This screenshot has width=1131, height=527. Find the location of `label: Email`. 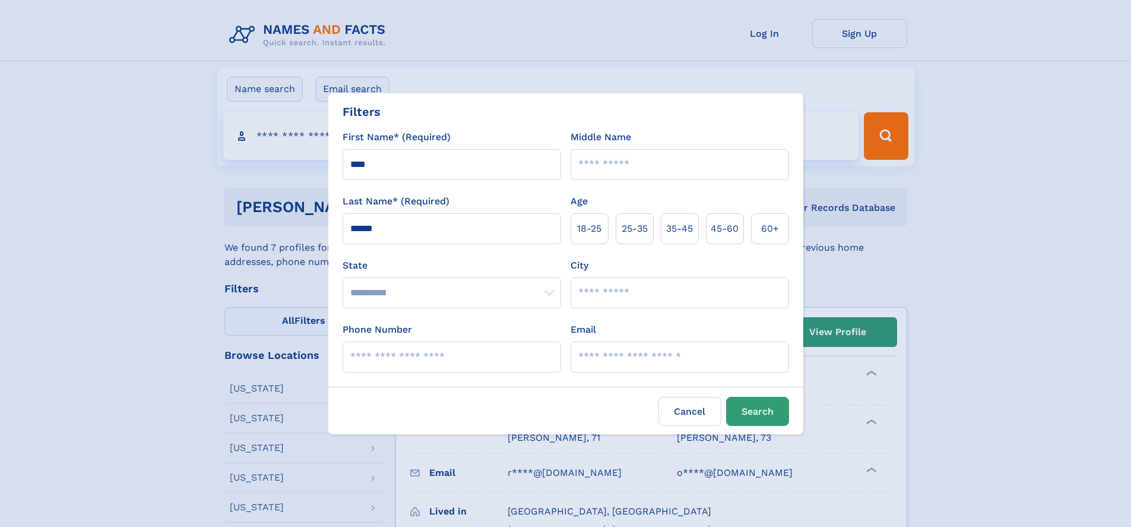

label: Email is located at coordinates (583, 329).